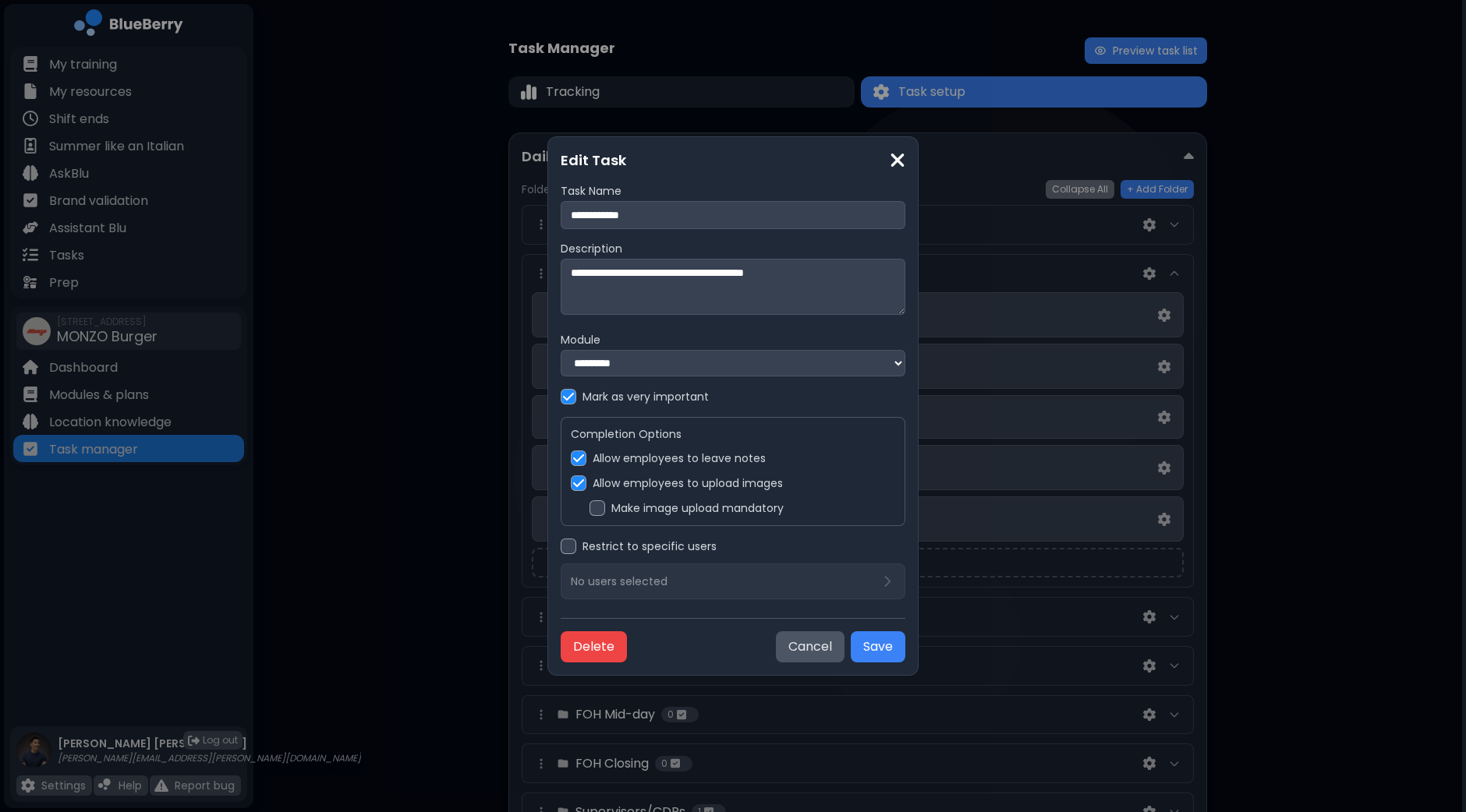 This screenshot has height=812, width=1466. I want to click on button: Cancel, so click(810, 647).